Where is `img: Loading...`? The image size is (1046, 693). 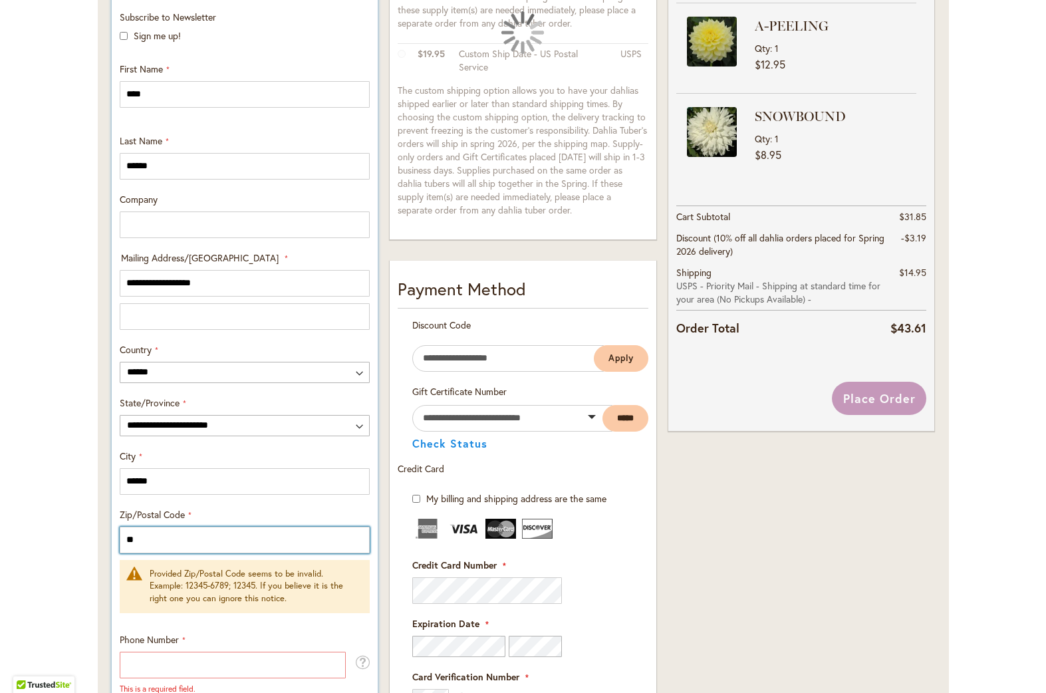 img: Loading... is located at coordinates (522, 33).